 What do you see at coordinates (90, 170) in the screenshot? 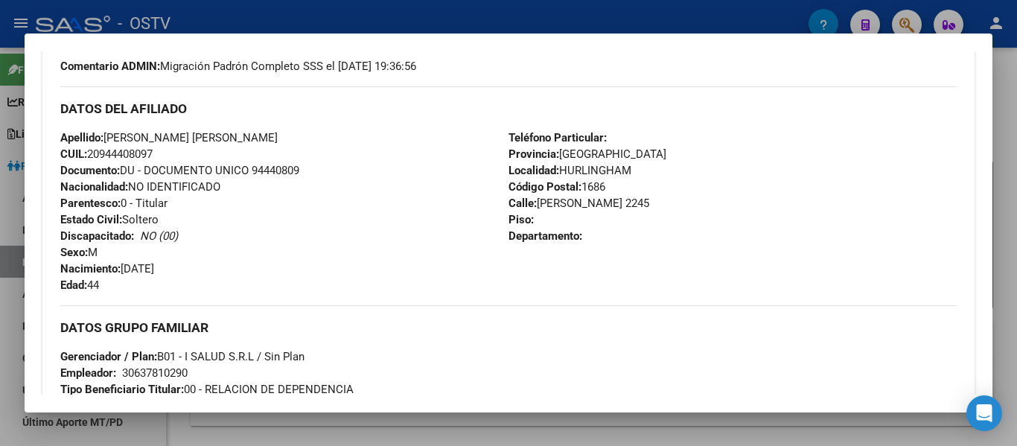
I see `strong: Documento:` at bounding box center [90, 170].